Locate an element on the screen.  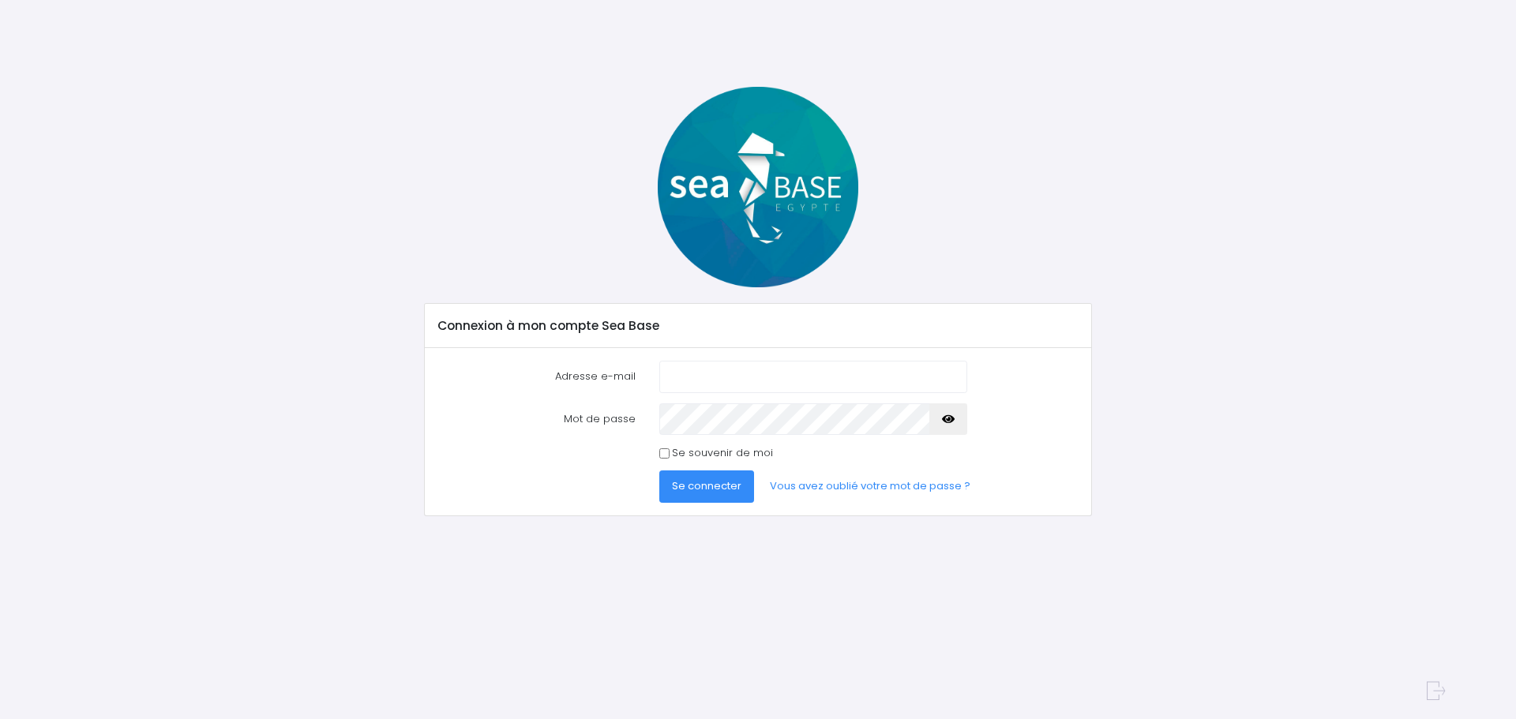
label: Se souvenir de moi is located at coordinates (723, 453).